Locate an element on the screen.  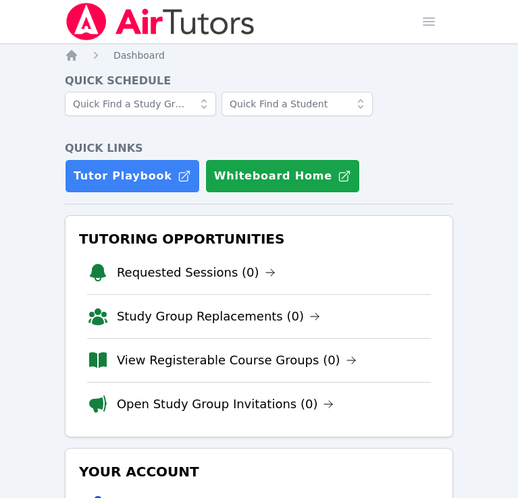
a: Tutor Playbook is located at coordinates (132, 176).